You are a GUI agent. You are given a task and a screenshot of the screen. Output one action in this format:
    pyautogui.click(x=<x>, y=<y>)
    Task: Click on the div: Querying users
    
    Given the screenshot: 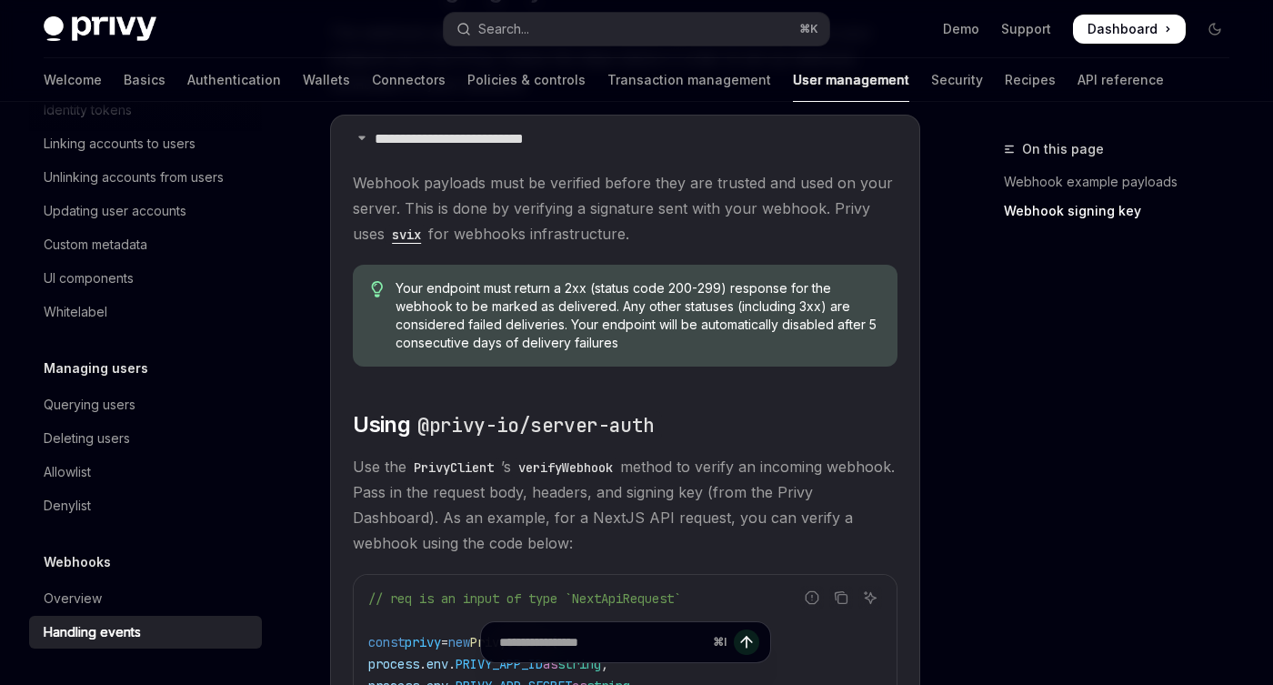 What is the action you would take?
    pyautogui.click(x=89, y=405)
    